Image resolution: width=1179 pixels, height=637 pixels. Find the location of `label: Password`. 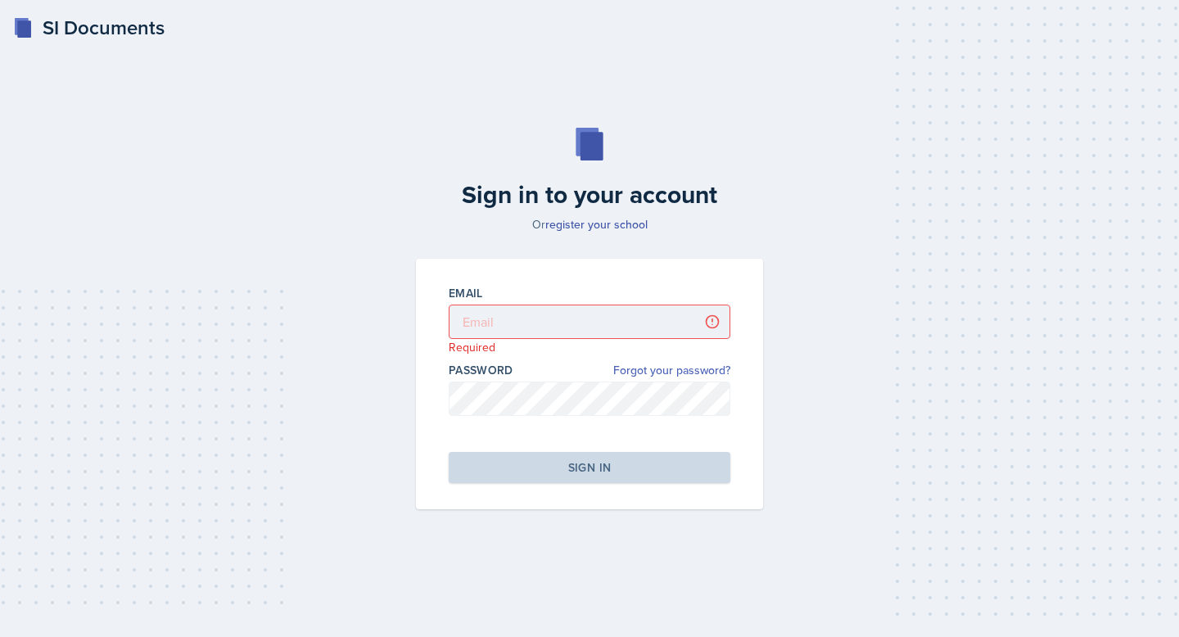

label: Password is located at coordinates (481, 370).